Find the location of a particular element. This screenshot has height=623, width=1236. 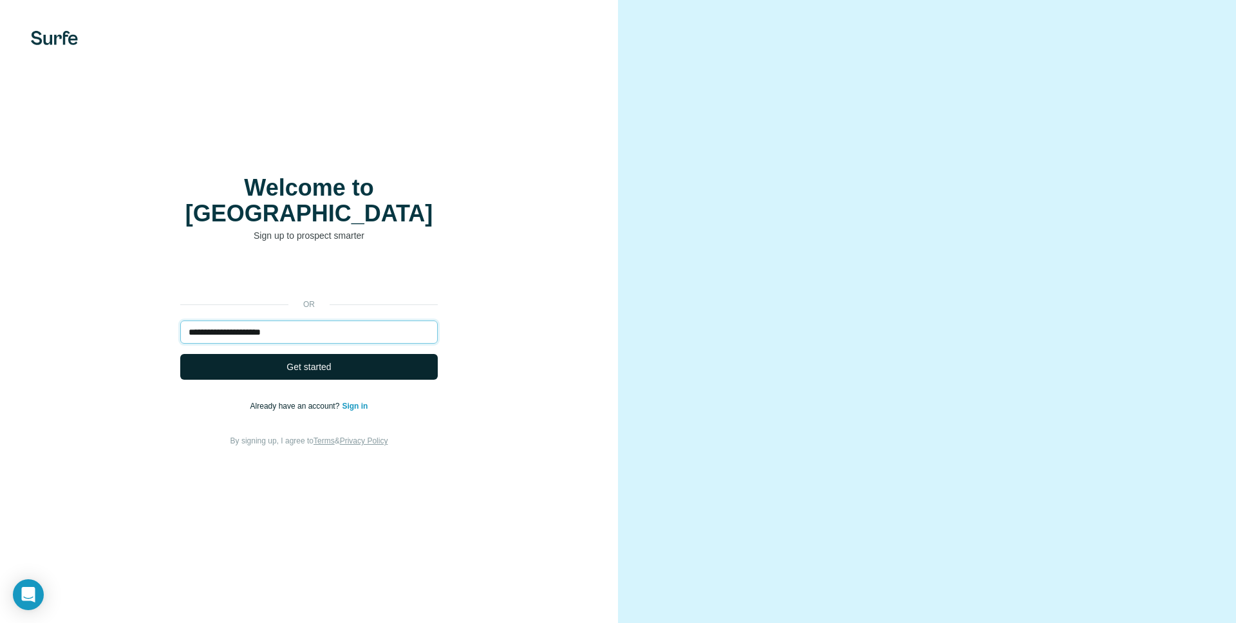

img: Surfe's logo is located at coordinates (54, 38).